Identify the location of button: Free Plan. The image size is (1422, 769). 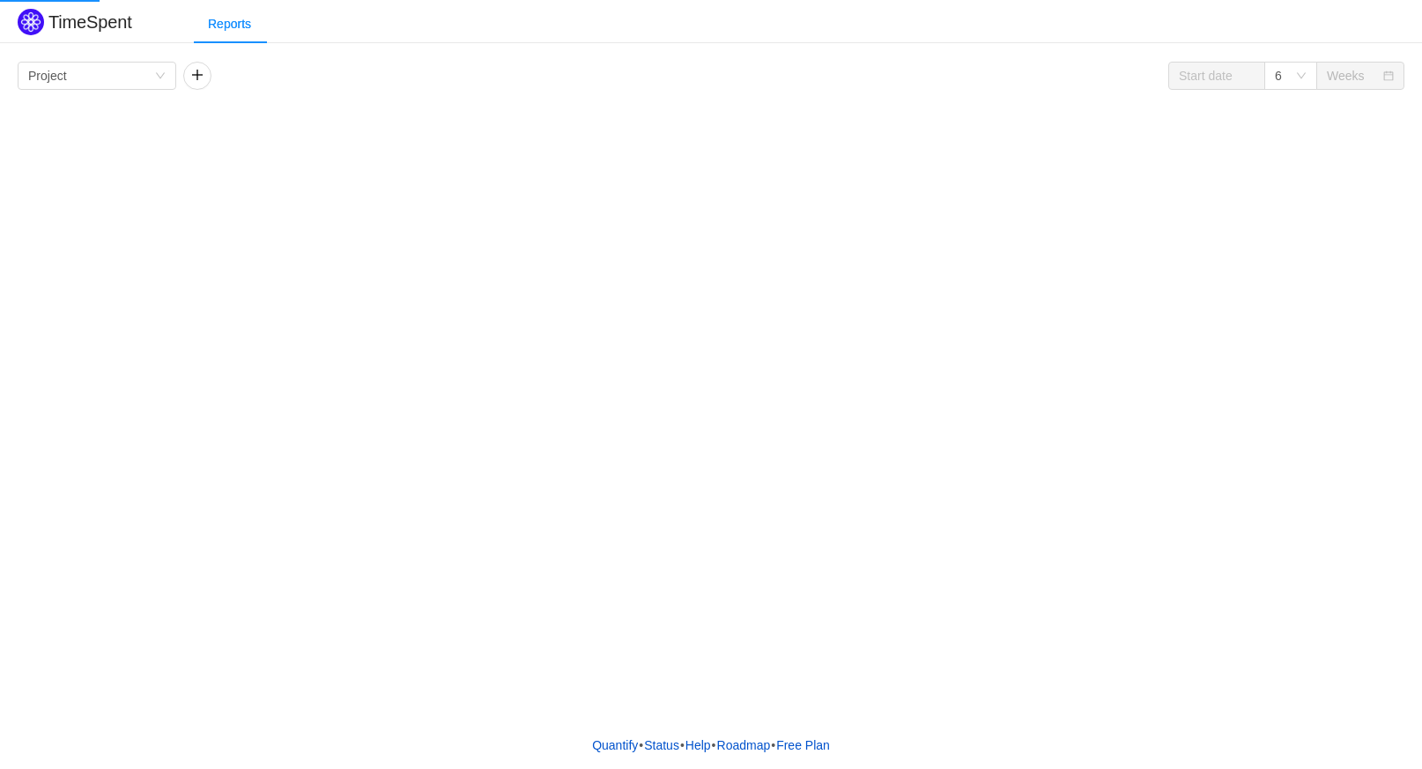
(802, 745).